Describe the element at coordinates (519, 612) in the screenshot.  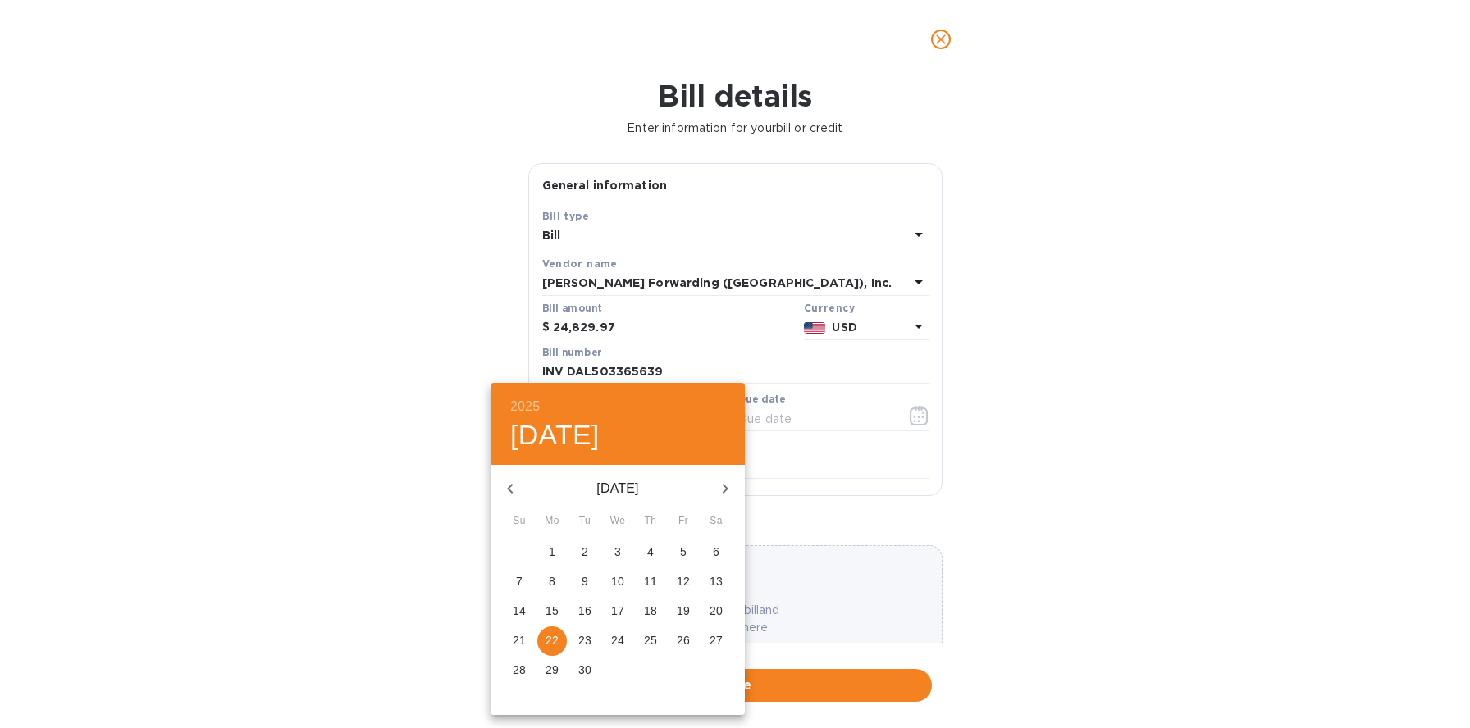
I see `button: 14` at that location.